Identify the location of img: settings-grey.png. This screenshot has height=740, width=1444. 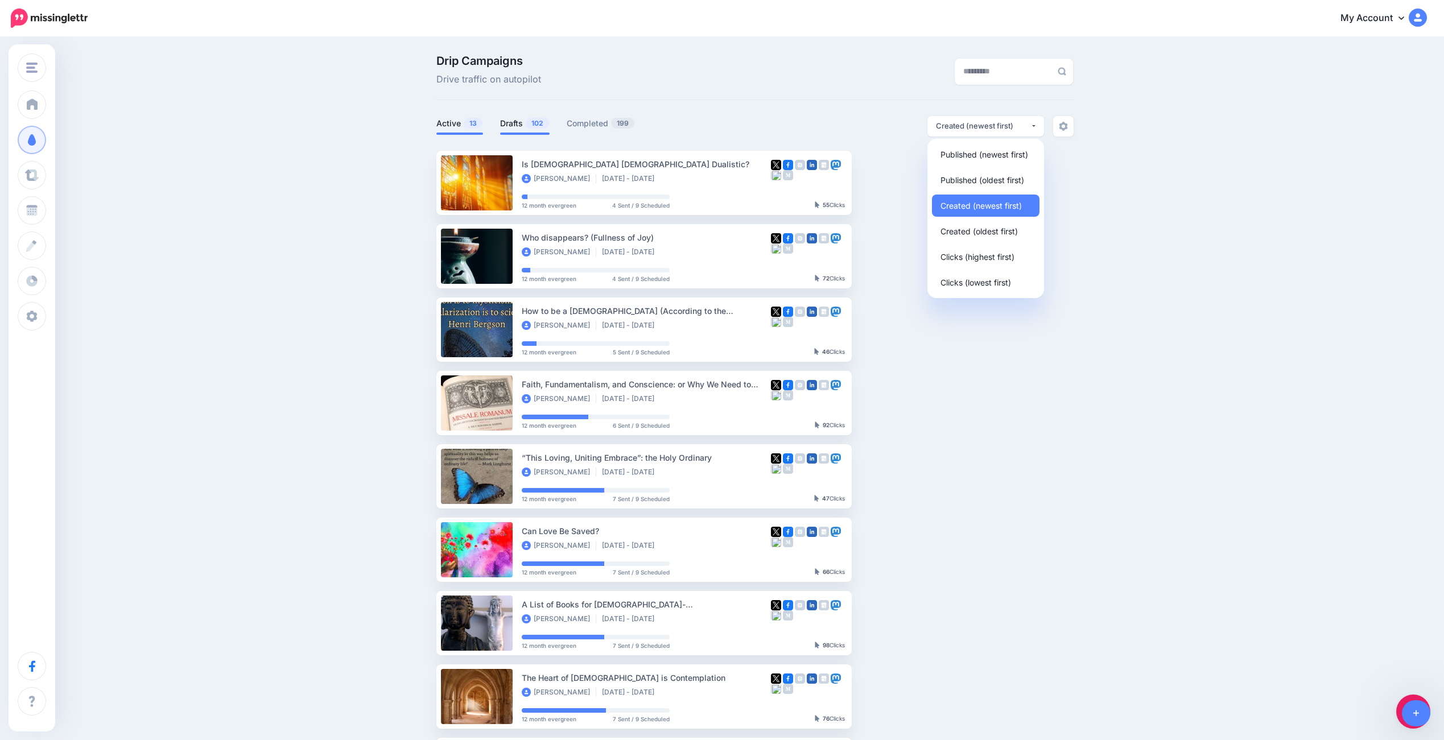
(1064, 126).